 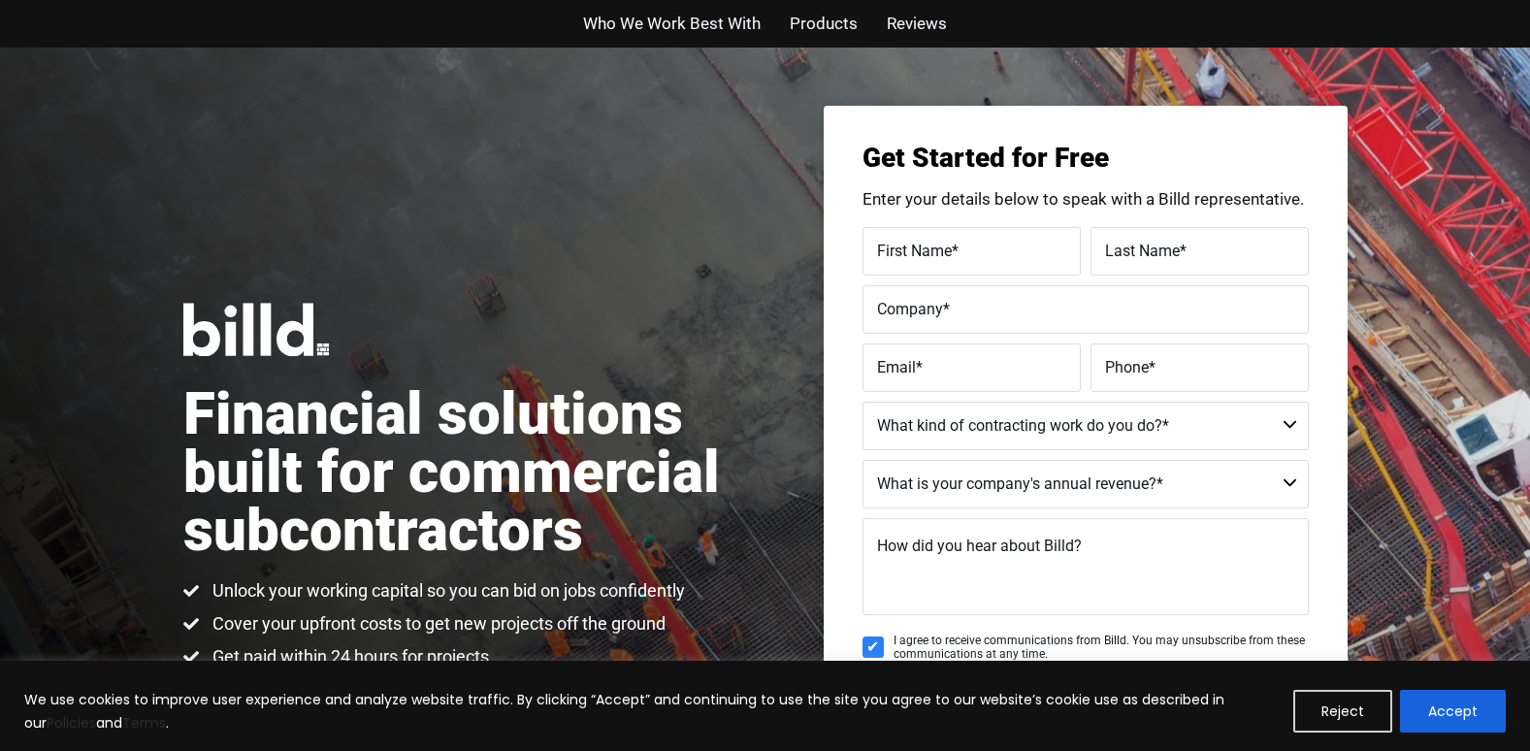 What do you see at coordinates (1452, 711) in the screenshot?
I see `button: Accept` at bounding box center [1452, 711].